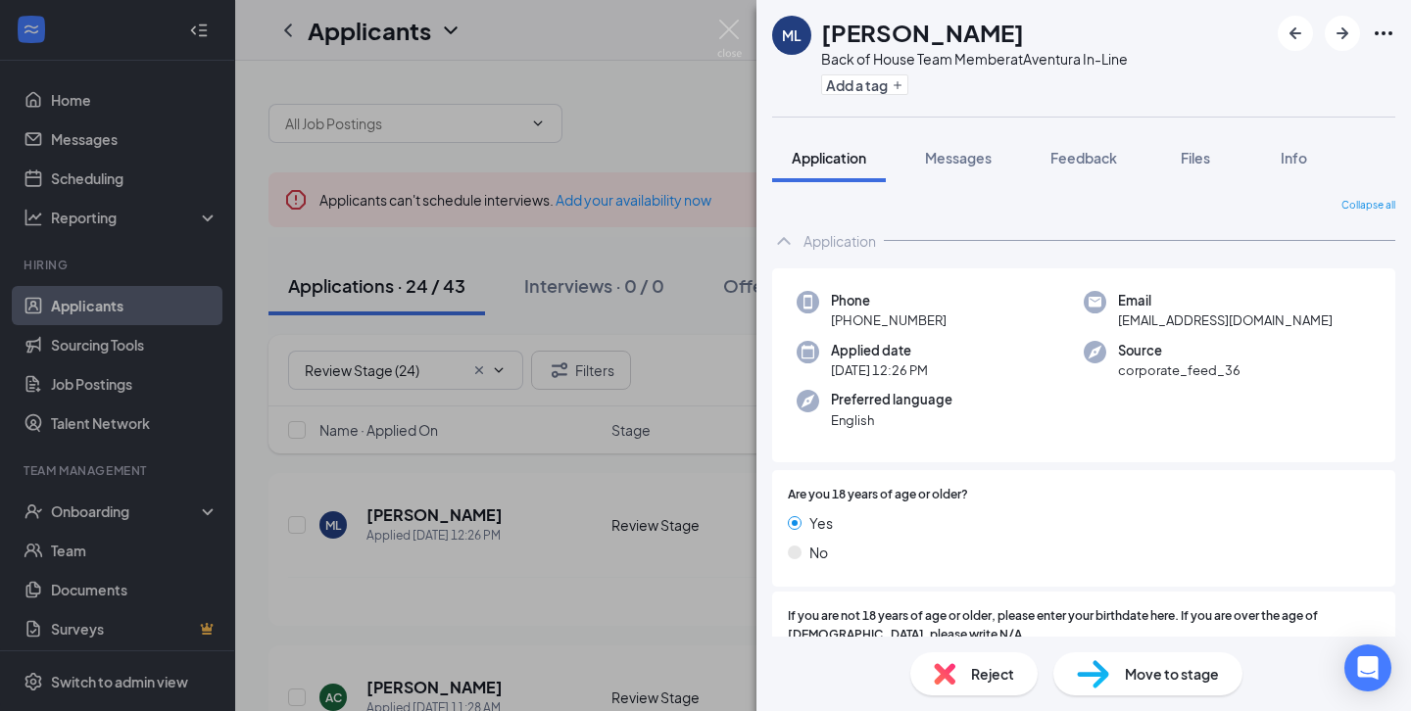 The height and width of the screenshot is (711, 1411). I want to click on div: ML, so click(792, 35).